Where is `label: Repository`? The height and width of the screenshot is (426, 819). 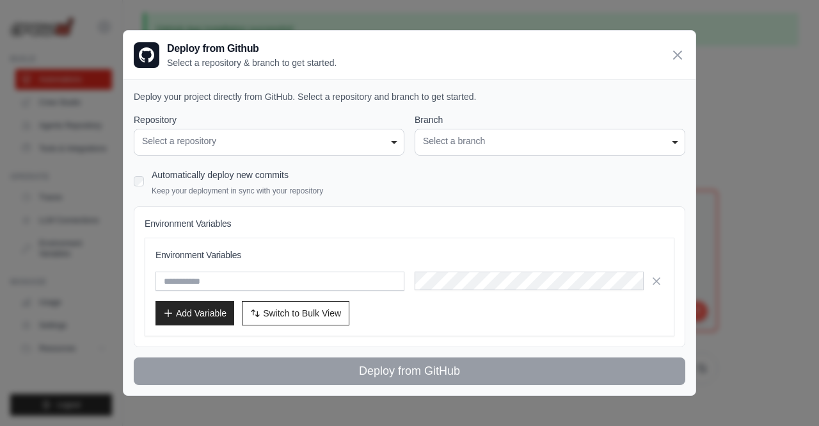
label: Repository is located at coordinates (269, 120).